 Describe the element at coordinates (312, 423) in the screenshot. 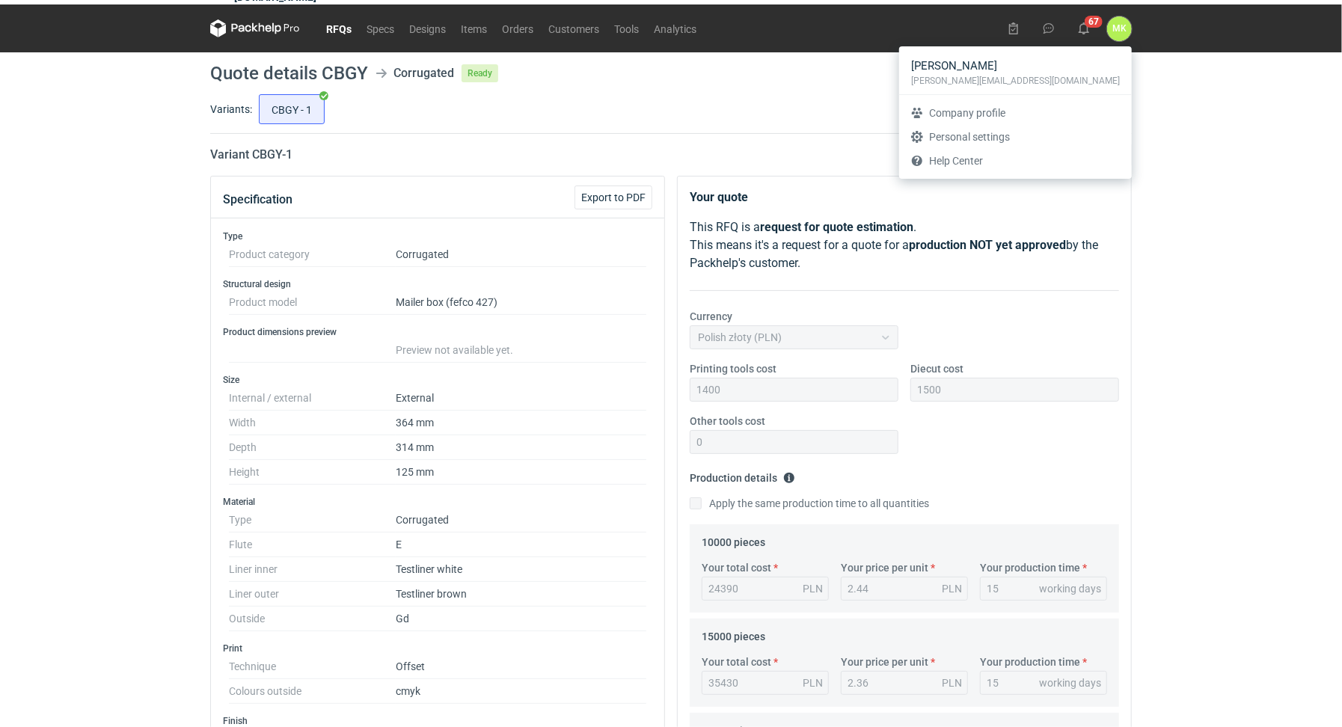

I see `dt: Width` at that location.